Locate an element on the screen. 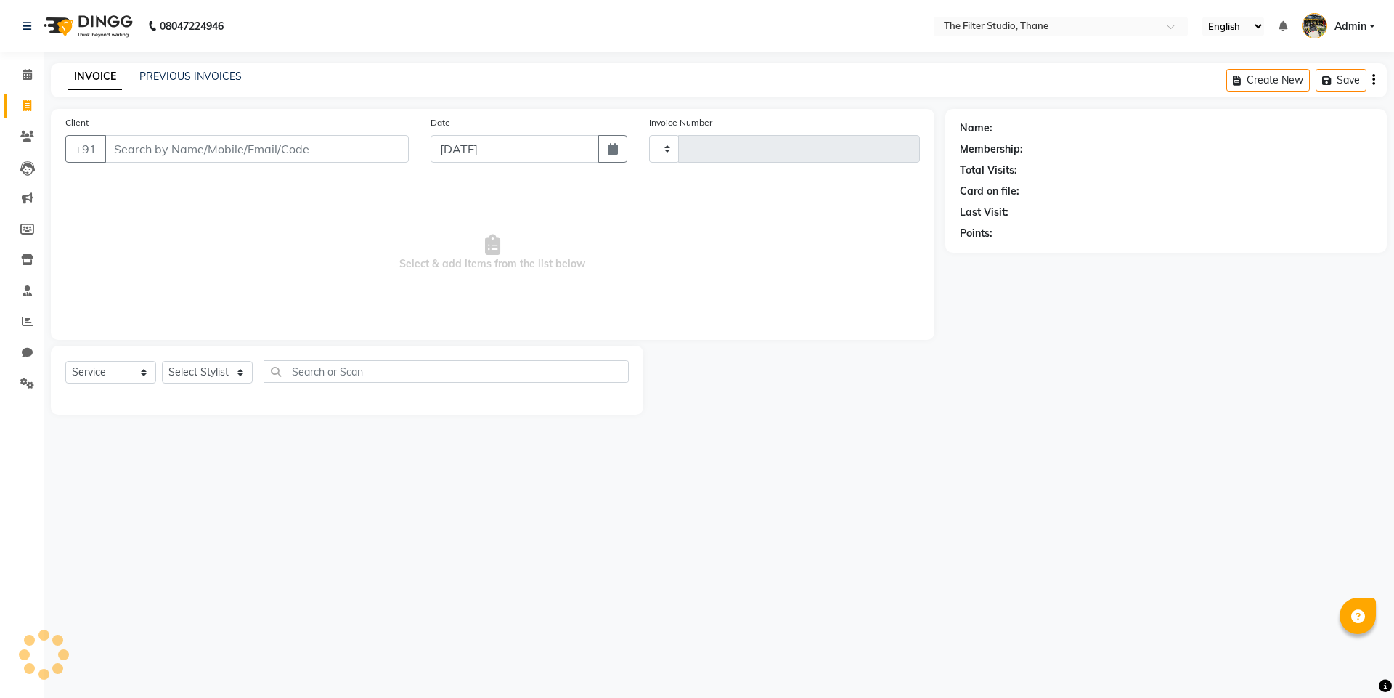 The height and width of the screenshot is (698, 1394). div: Last Visit: is located at coordinates (984, 212).